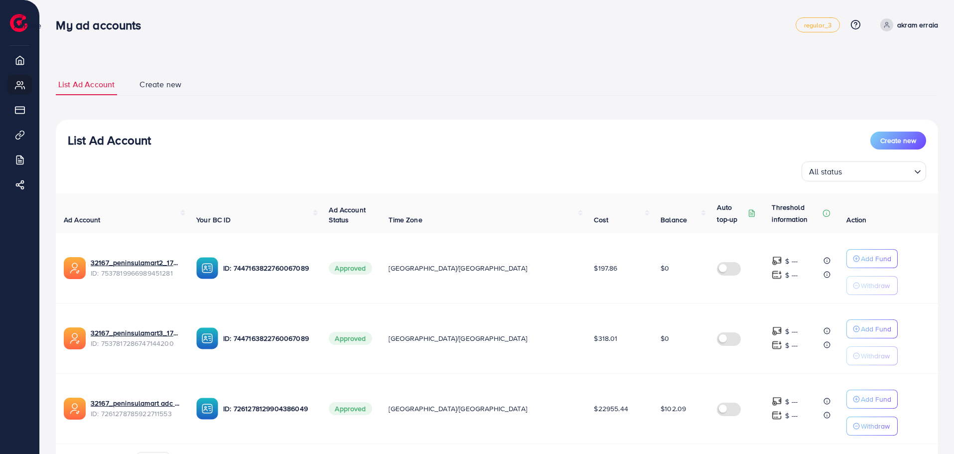 Image resolution: width=954 pixels, height=454 pixels. What do you see at coordinates (673, 220) in the screenshot?
I see `span: Balance` at bounding box center [673, 220].